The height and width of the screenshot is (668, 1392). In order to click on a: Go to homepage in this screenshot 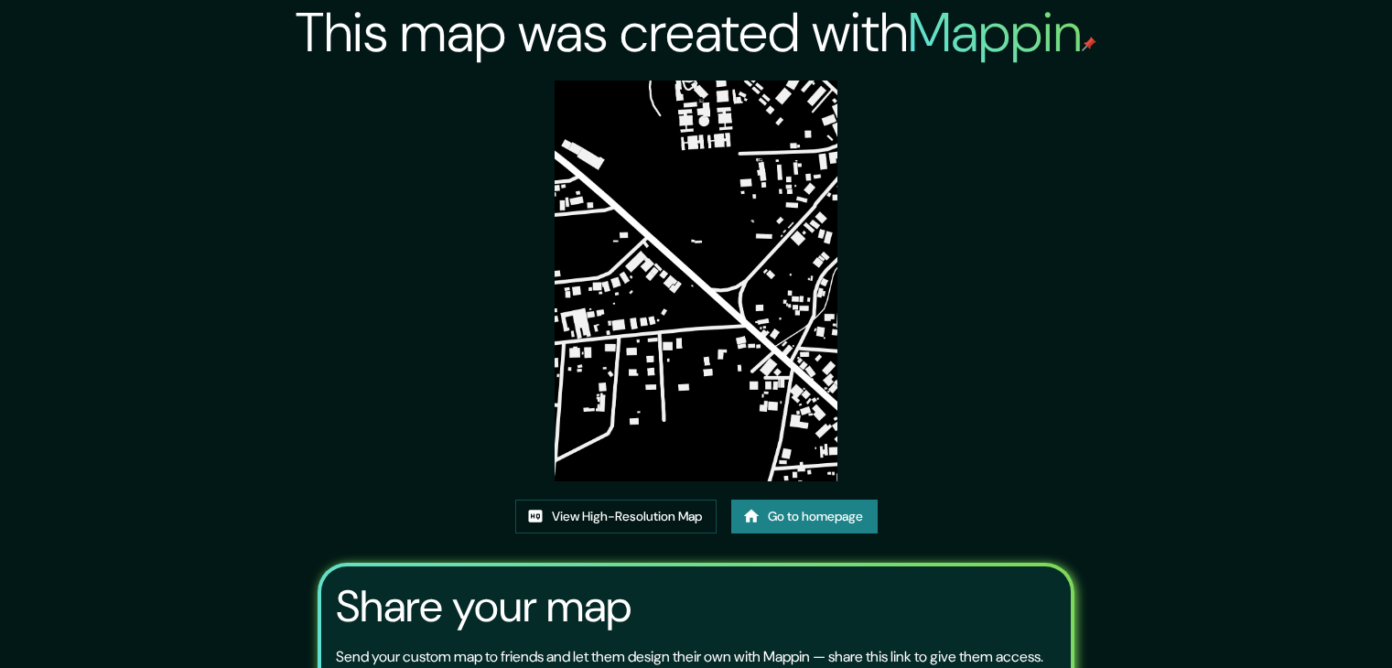, I will do `click(805, 516)`.